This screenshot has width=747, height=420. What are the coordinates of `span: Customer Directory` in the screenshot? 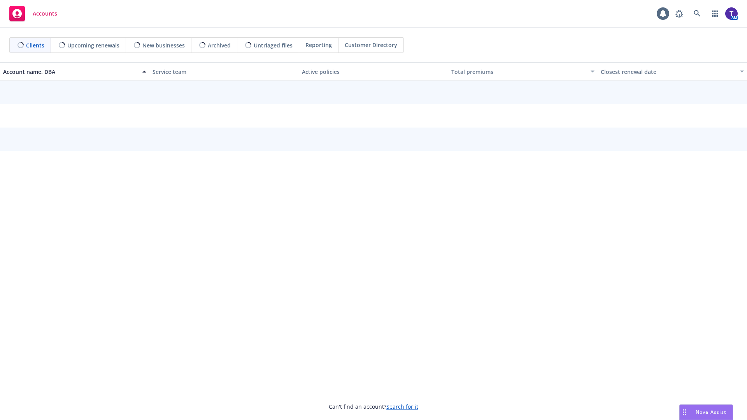 It's located at (371, 45).